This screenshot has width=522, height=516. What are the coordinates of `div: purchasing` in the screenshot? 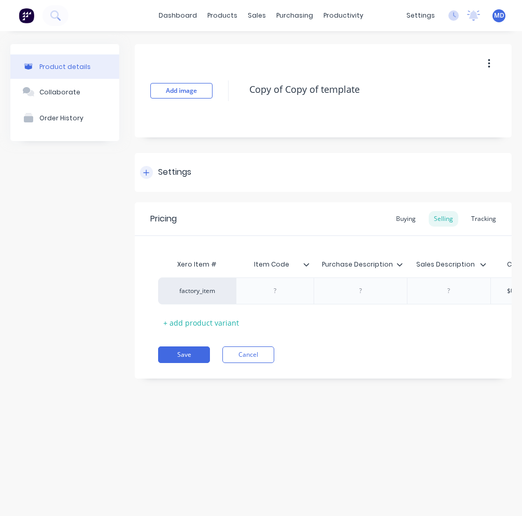 It's located at (295, 16).